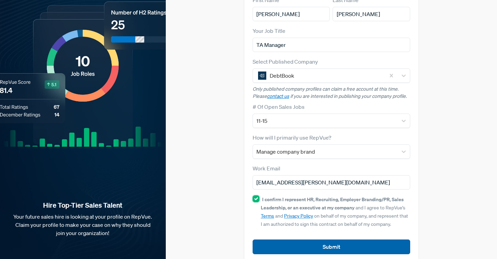 This screenshot has width=497, height=259. What do you see at coordinates (278, 96) in the screenshot?
I see `a: contact us` at bounding box center [278, 96].